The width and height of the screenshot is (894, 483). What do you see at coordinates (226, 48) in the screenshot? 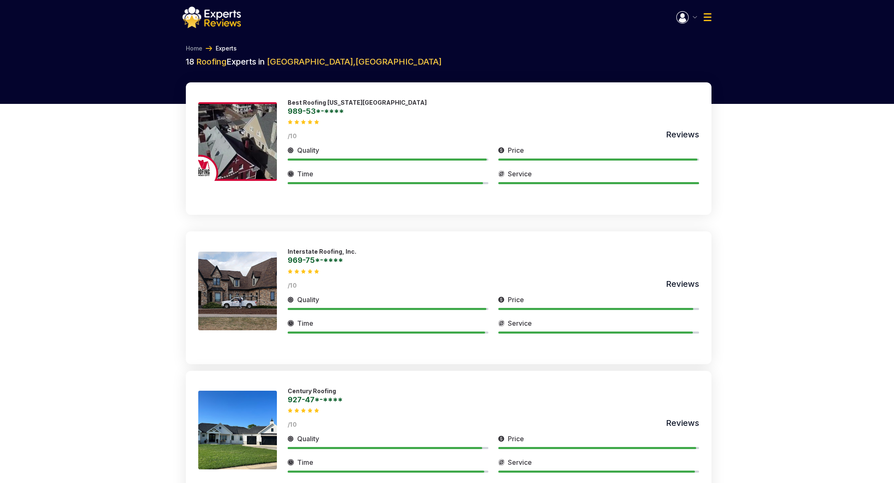
I see `a: Experts` at bounding box center [226, 48].